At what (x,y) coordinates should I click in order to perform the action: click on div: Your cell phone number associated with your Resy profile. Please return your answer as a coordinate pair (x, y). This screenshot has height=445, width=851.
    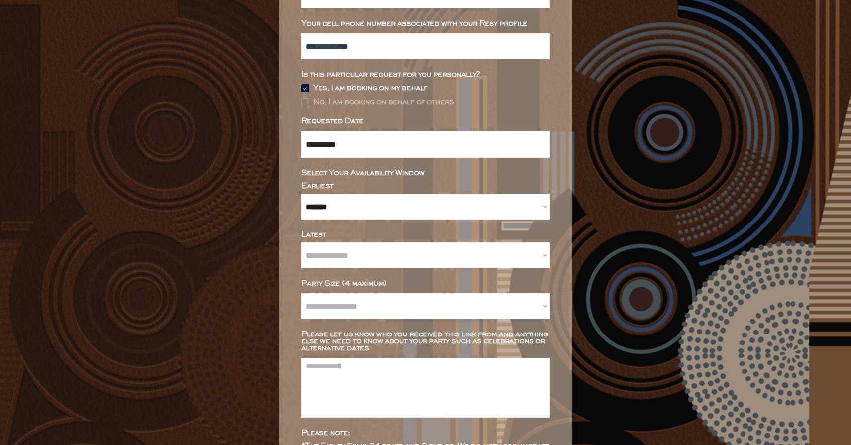
    Looking at the image, I should click on (425, 24).